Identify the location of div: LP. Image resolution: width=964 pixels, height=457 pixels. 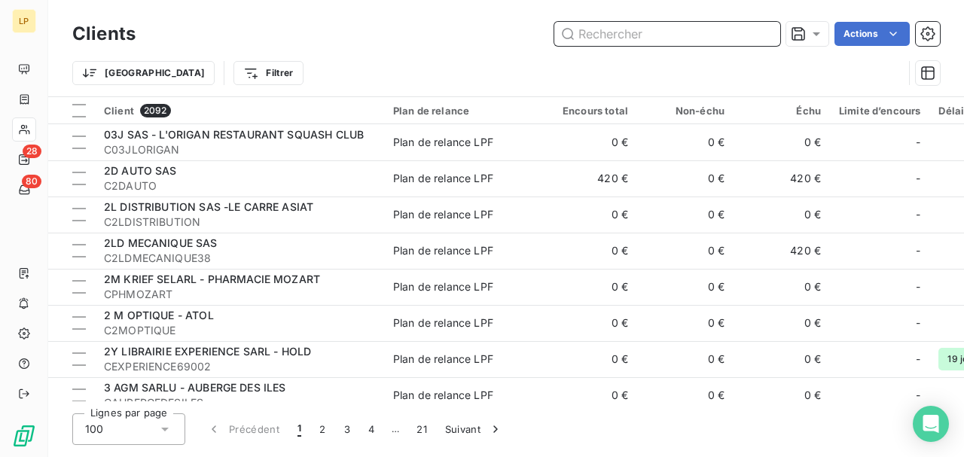
(24, 21).